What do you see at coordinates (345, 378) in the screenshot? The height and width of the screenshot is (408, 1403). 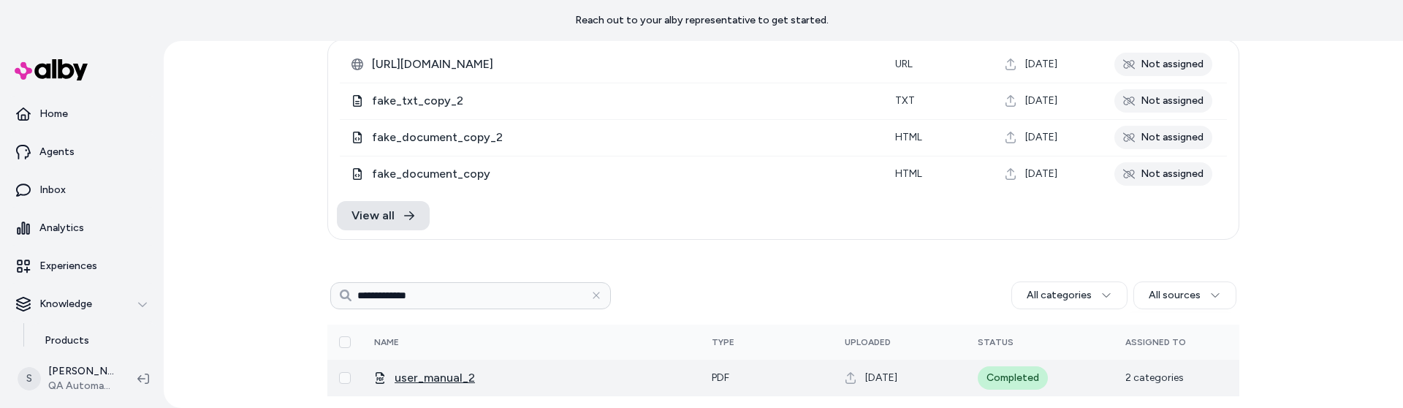 I see `button: Select row` at bounding box center [345, 378].